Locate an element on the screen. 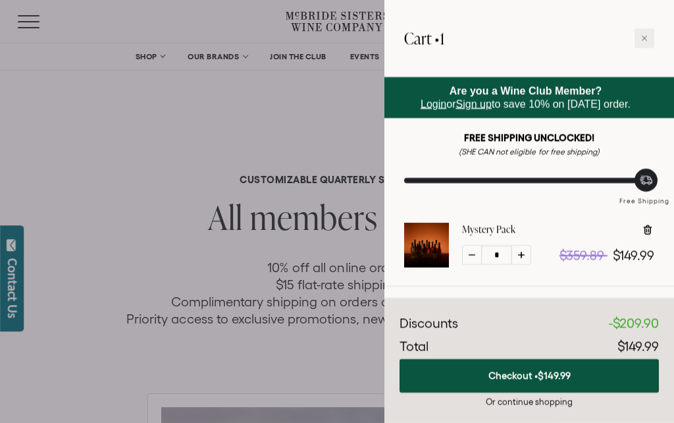 This screenshot has width=674, height=423. span: $209.90 is located at coordinates (636, 323).